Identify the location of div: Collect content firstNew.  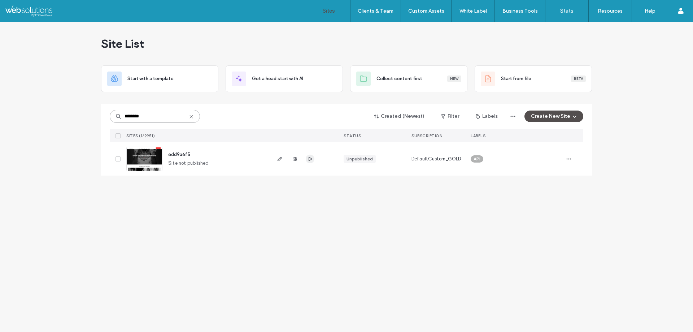
(409, 79).